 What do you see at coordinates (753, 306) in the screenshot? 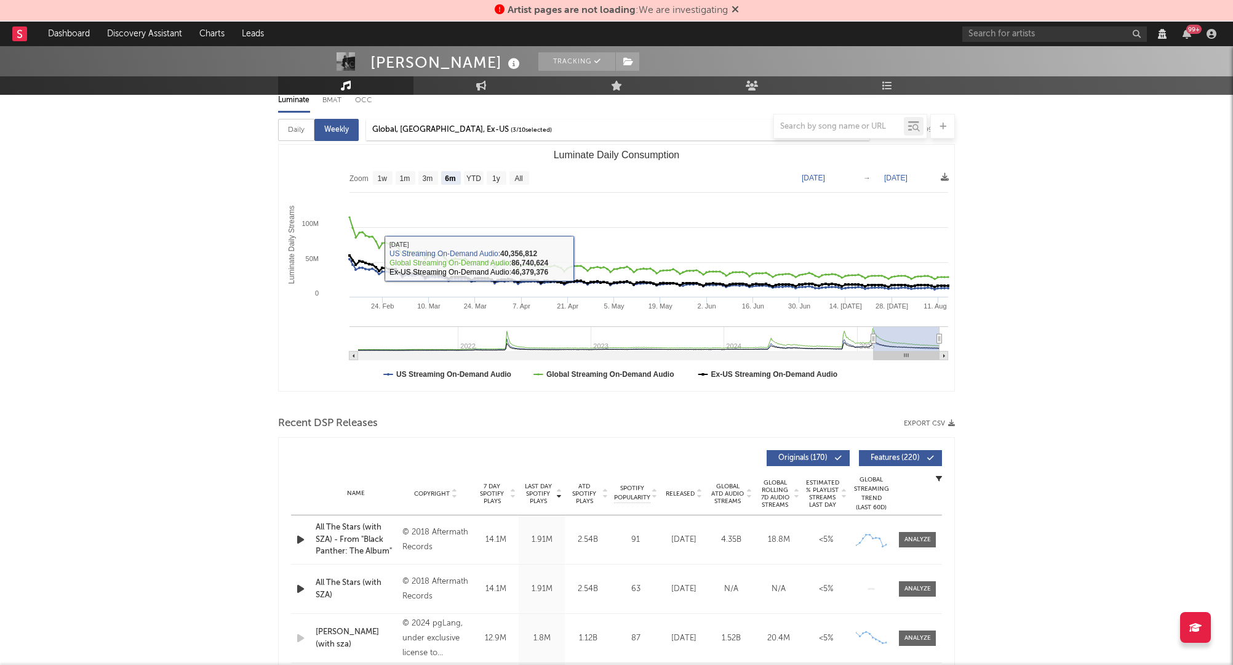
I see `text: 16. Jun` at bounding box center [753, 306].